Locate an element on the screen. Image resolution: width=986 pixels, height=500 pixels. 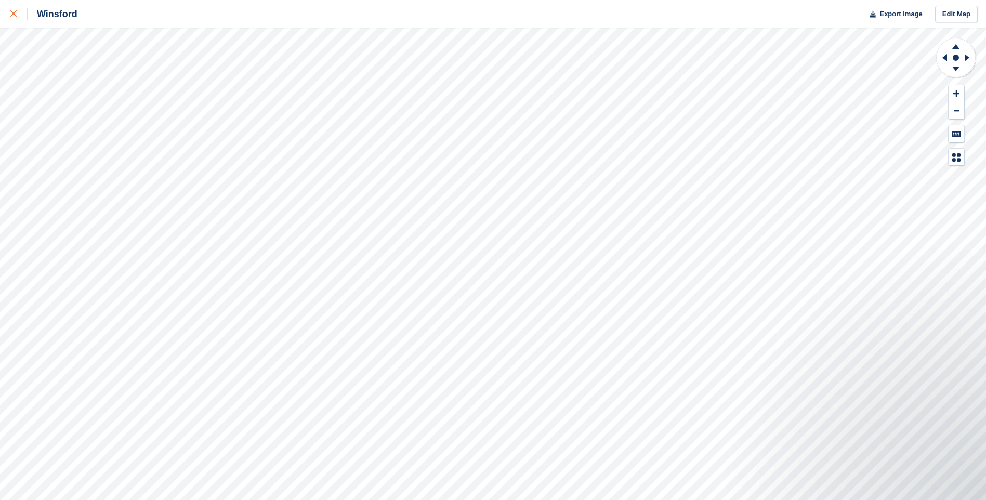
a: Edit Map is located at coordinates (957, 14).